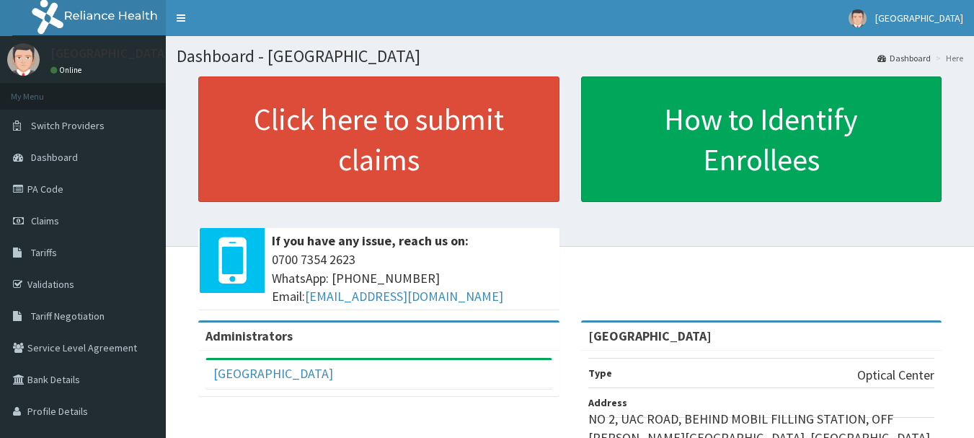  Describe the element at coordinates (608, 402) in the screenshot. I see `b: Address` at that location.